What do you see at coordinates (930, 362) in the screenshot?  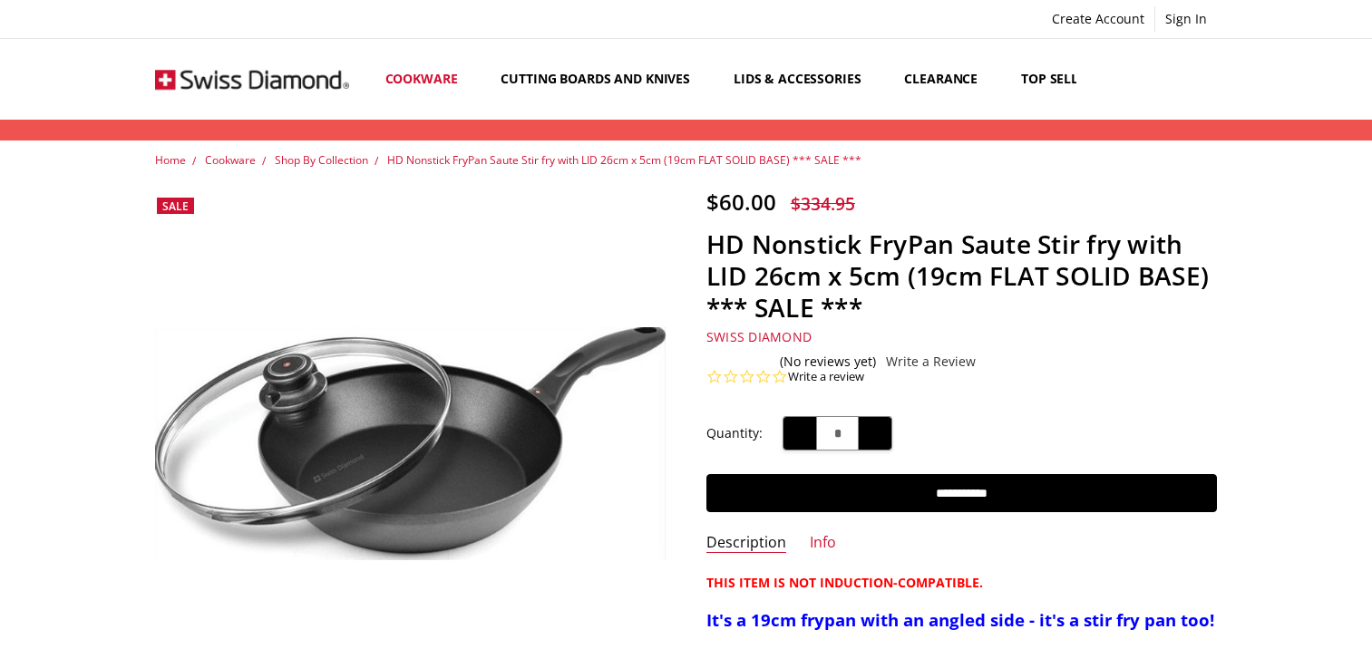 I see `a: Write a Review` at bounding box center [930, 362].